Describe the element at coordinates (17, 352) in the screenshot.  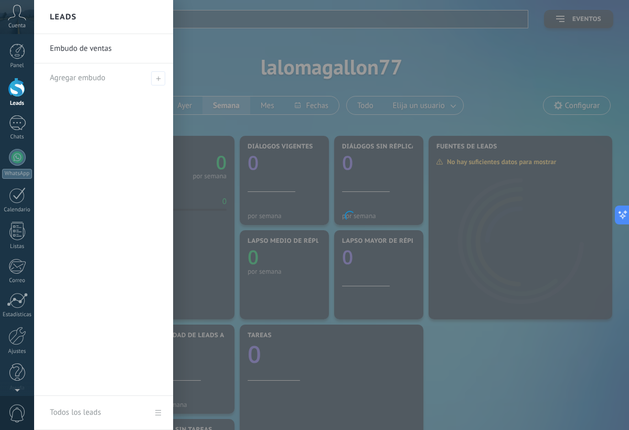
I see `div: Ajustes` at that location.